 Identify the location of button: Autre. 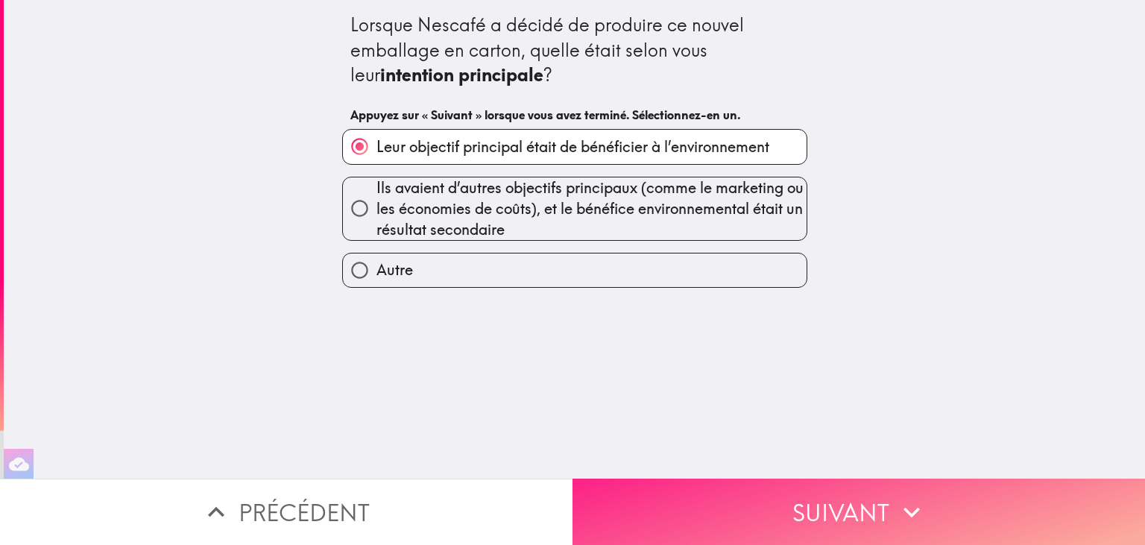
(575, 270).